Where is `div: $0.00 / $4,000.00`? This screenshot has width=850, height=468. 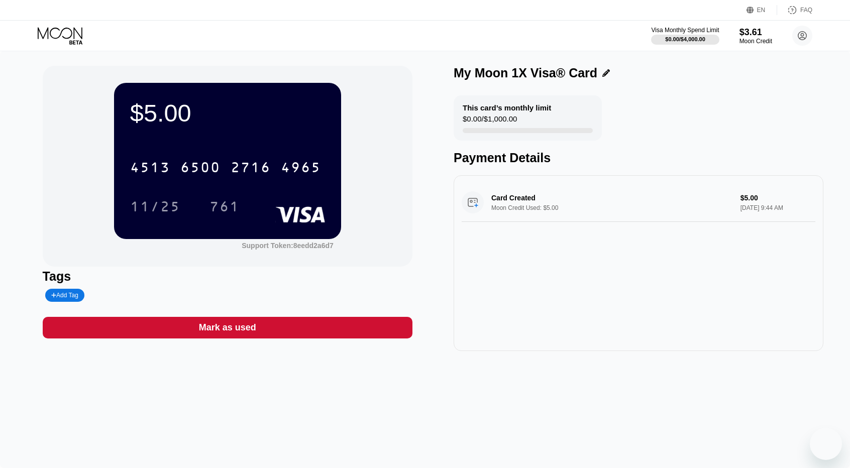
div: $0.00 / $4,000.00 is located at coordinates (685, 39).